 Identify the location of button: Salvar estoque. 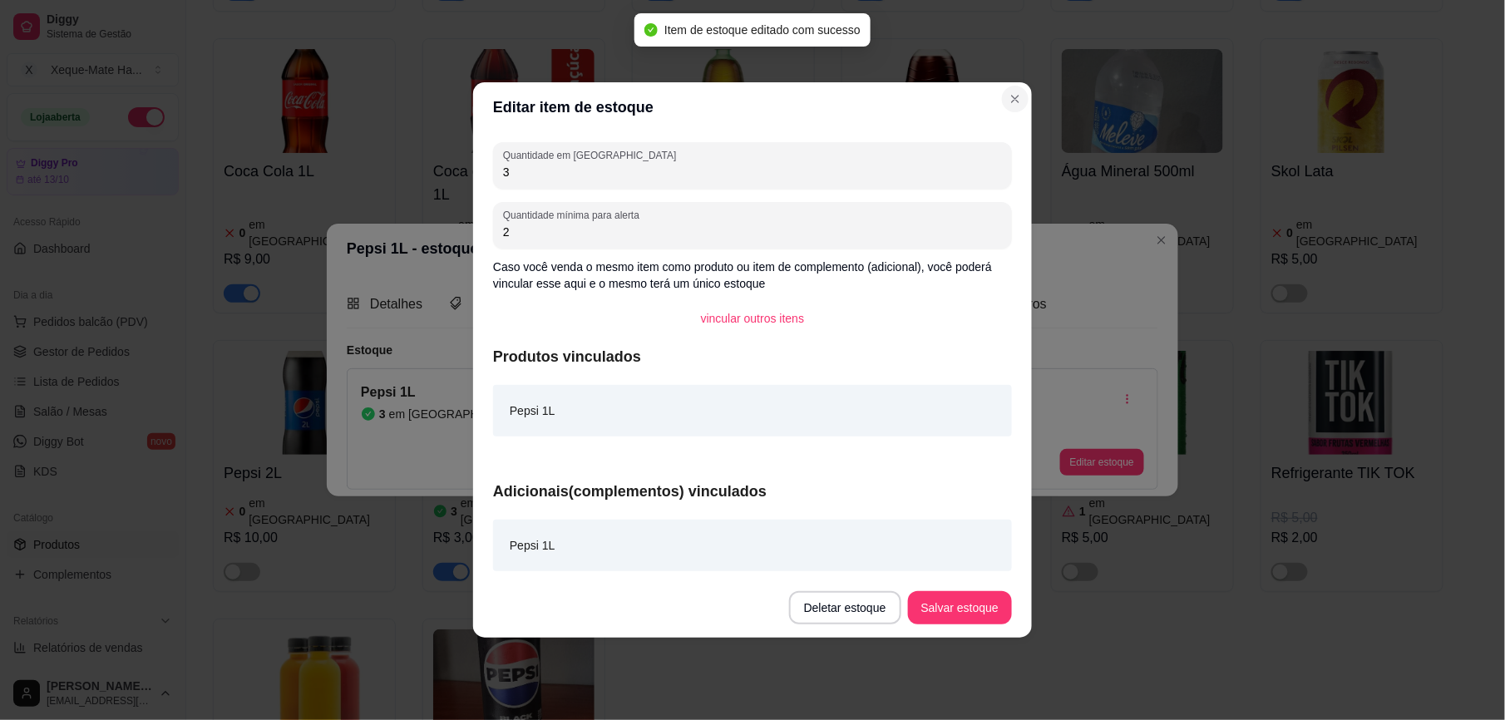
(960, 608).